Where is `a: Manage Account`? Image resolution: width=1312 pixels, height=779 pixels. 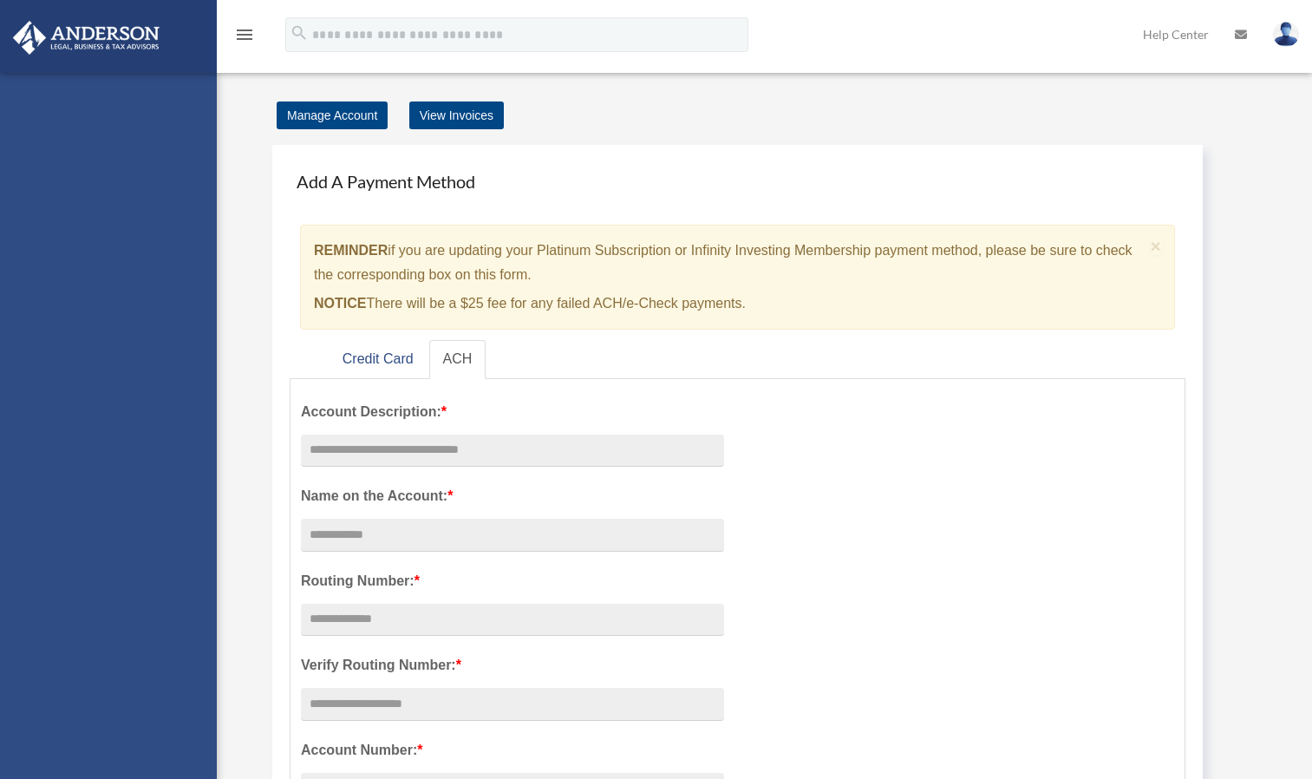
a: Manage Account is located at coordinates (332, 115).